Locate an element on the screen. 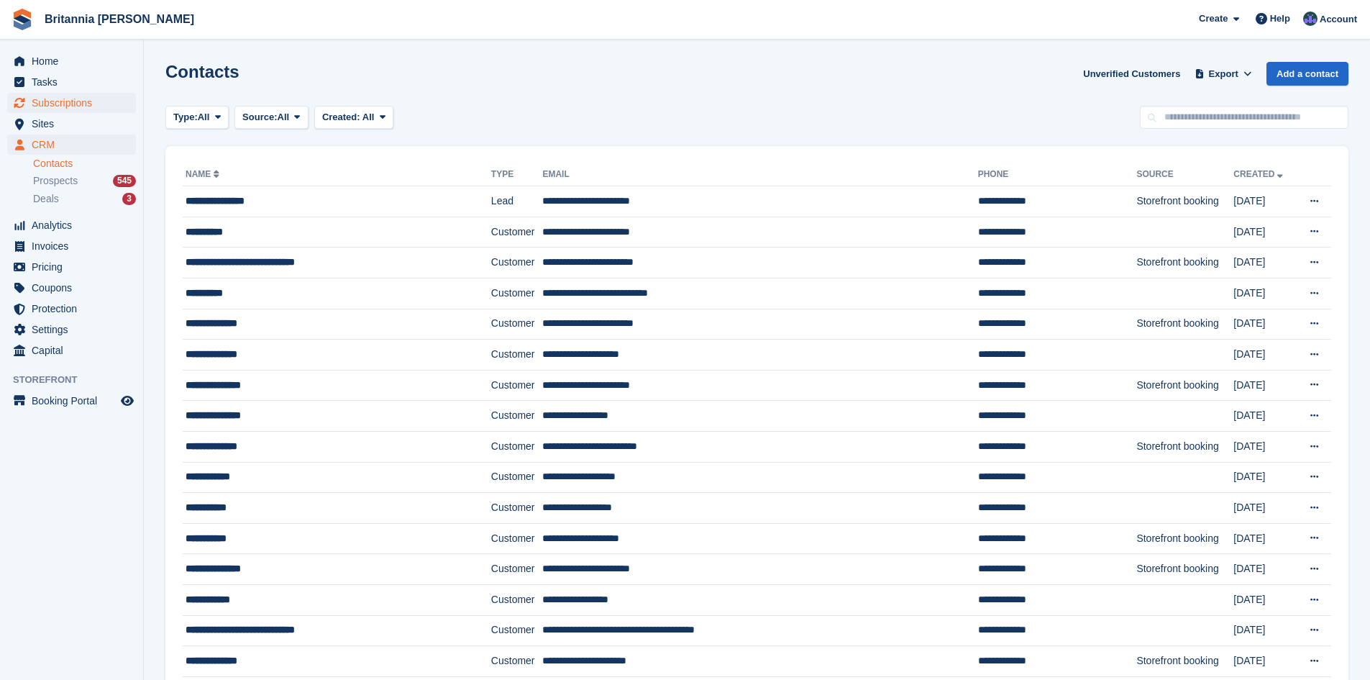 The image size is (1370, 680). span: Create is located at coordinates (1213, 19).